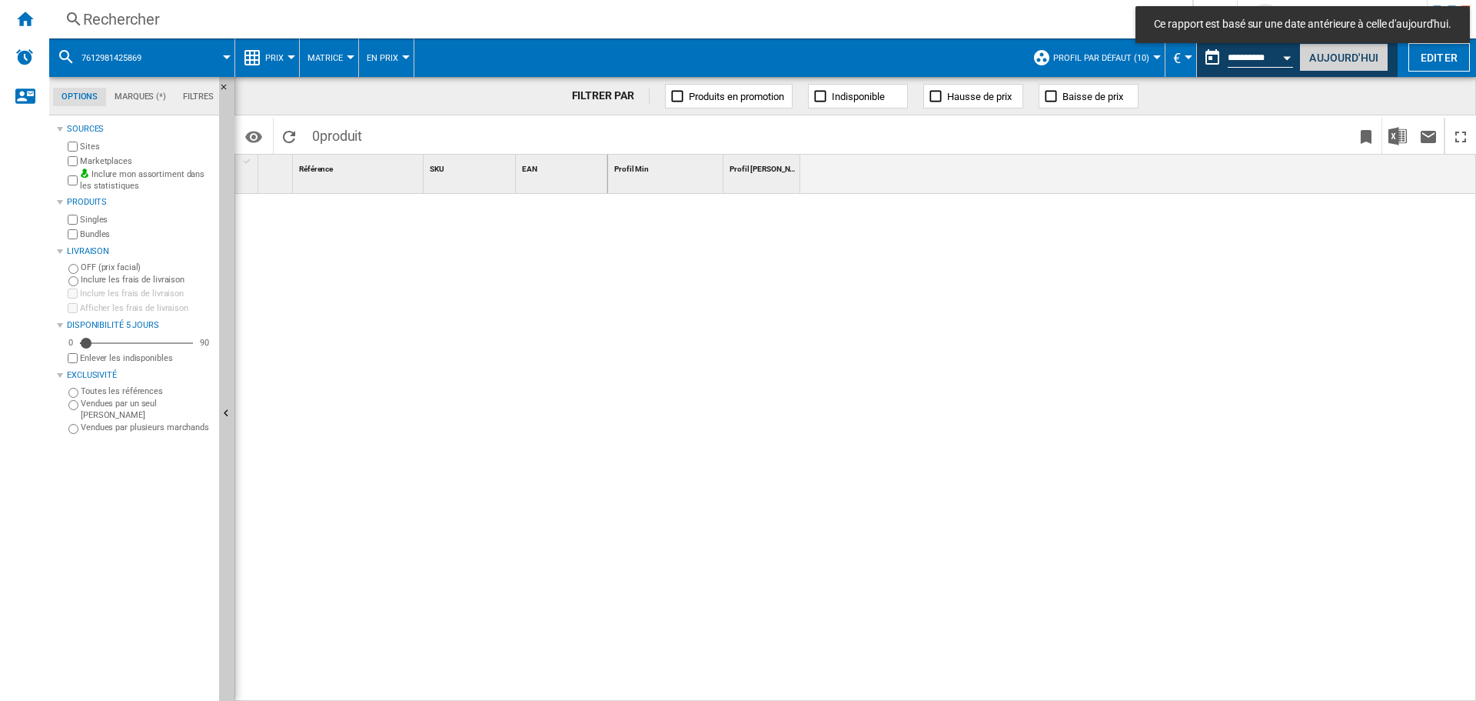  I want to click on md-tab-item: Options, so click(79, 97).